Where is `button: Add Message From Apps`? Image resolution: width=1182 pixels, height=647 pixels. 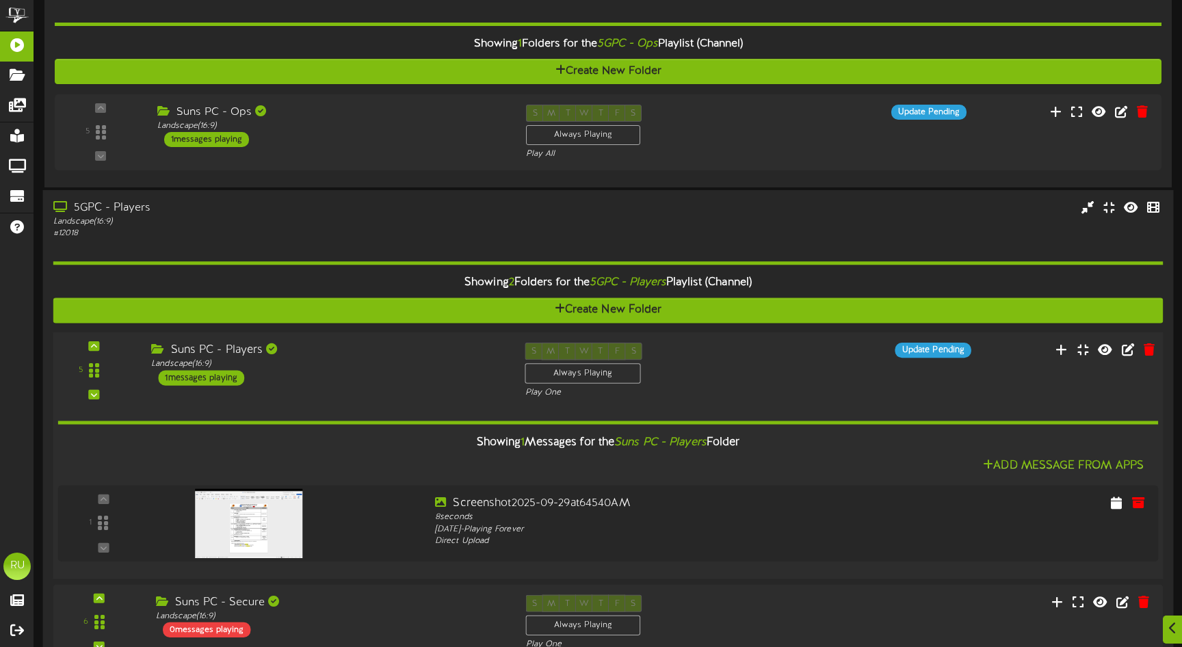 button: Add Message From Apps is located at coordinates (1063, 466).